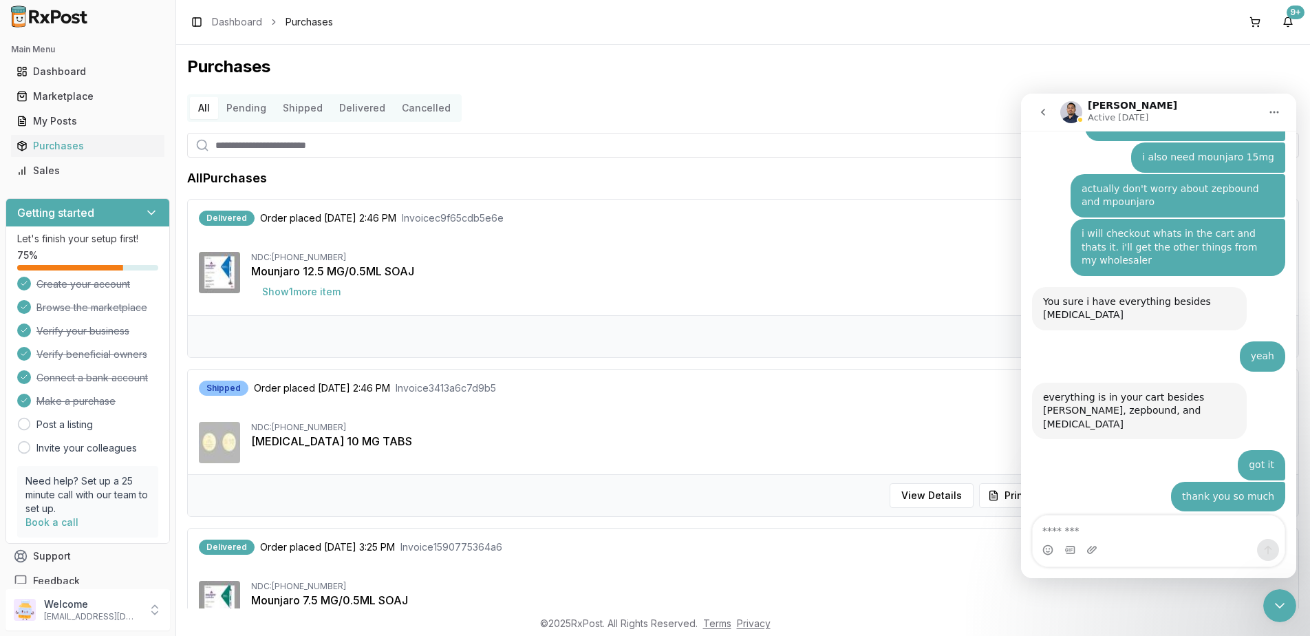 This screenshot has width=1310, height=636. Describe the element at coordinates (240, 372) in the screenshot. I see `div: got it` at that location.